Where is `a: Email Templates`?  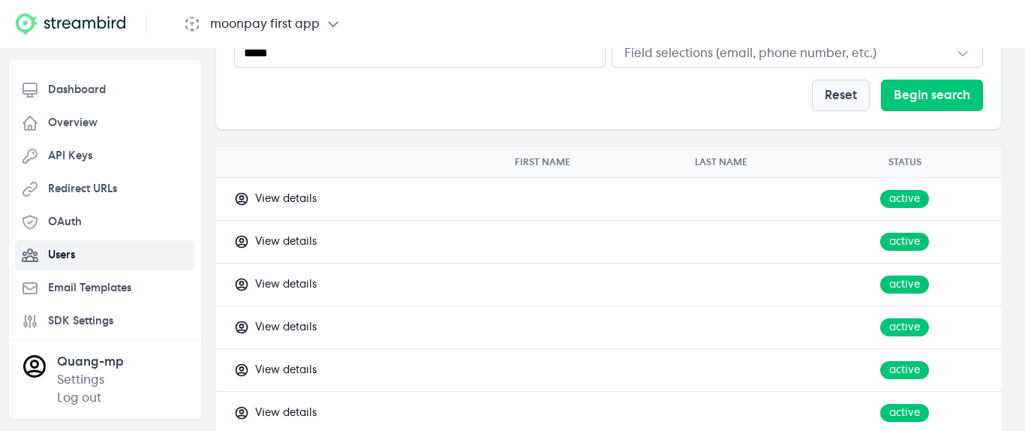
a: Email Templates is located at coordinates (105, 288).